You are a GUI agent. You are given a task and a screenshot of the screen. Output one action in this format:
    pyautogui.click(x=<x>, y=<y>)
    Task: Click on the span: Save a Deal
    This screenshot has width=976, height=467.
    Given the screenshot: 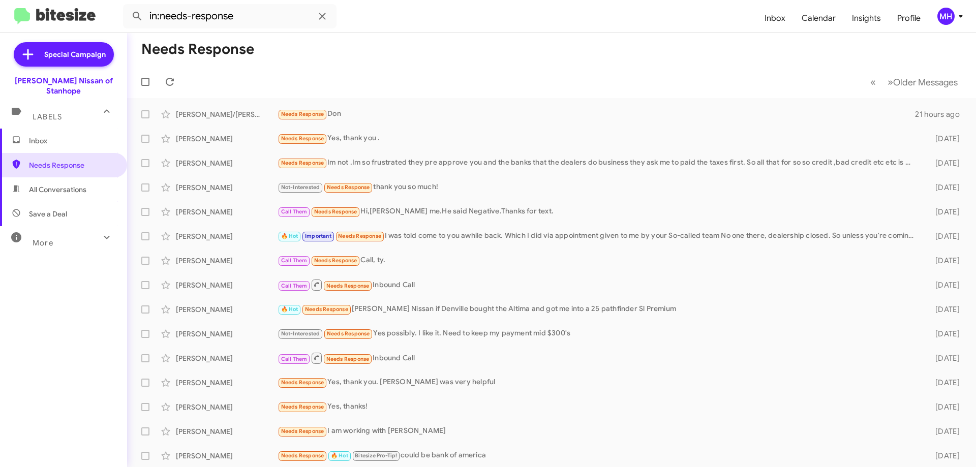 What is the action you would take?
    pyautogui.click(x=48, y=214)
    